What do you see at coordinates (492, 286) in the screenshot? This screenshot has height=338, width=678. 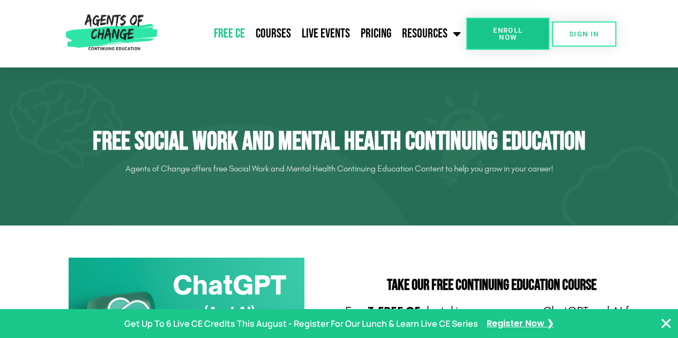 I see `h2: Take Our FREE Continuing Education Course` at bounding box center [492, 286].